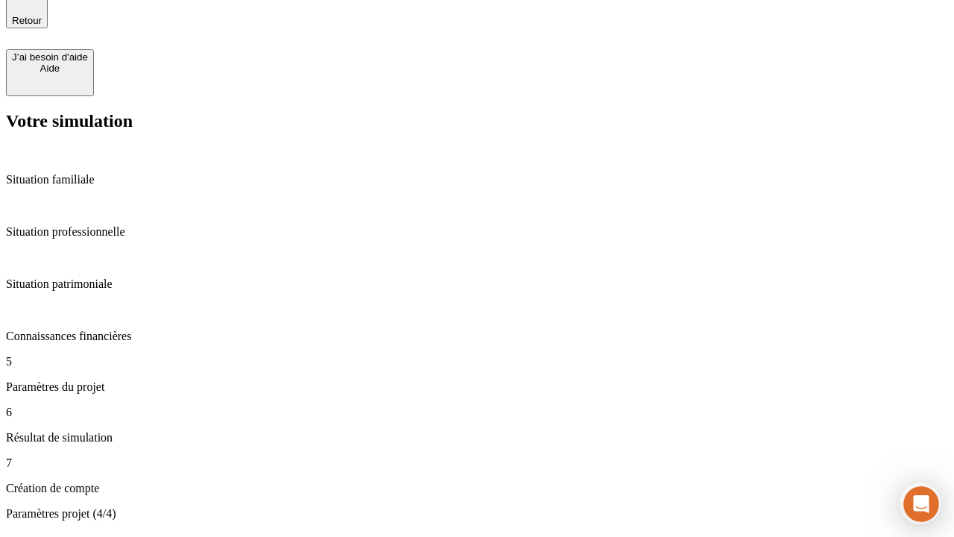  I want to click on p: Résultat de simulation, so click(477, 438).